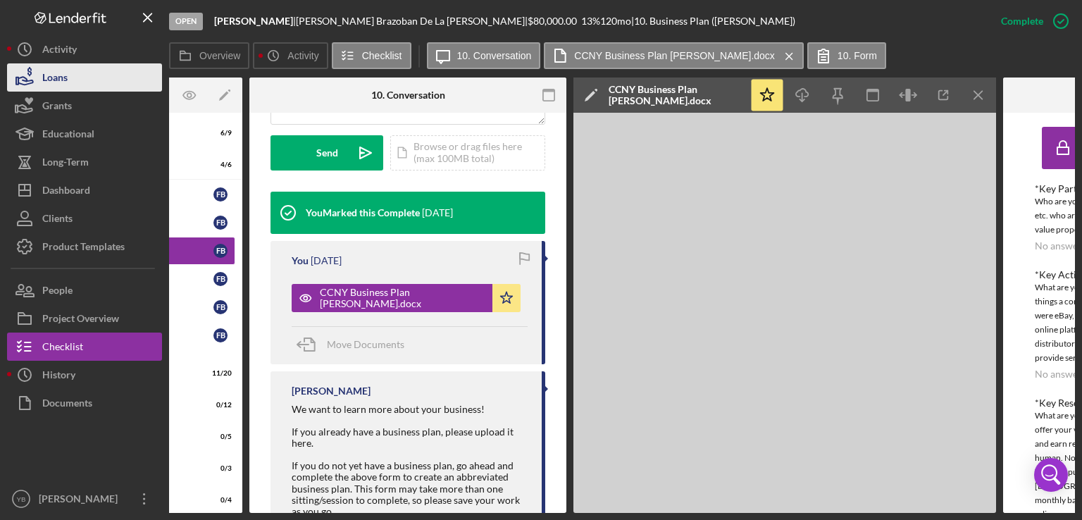  Describe the element at coordinates (409, 488) in the screenshot. I see `div: If you do not yet have a business plan, go ahead and complete the above form to create an abbrevi...` at that location.